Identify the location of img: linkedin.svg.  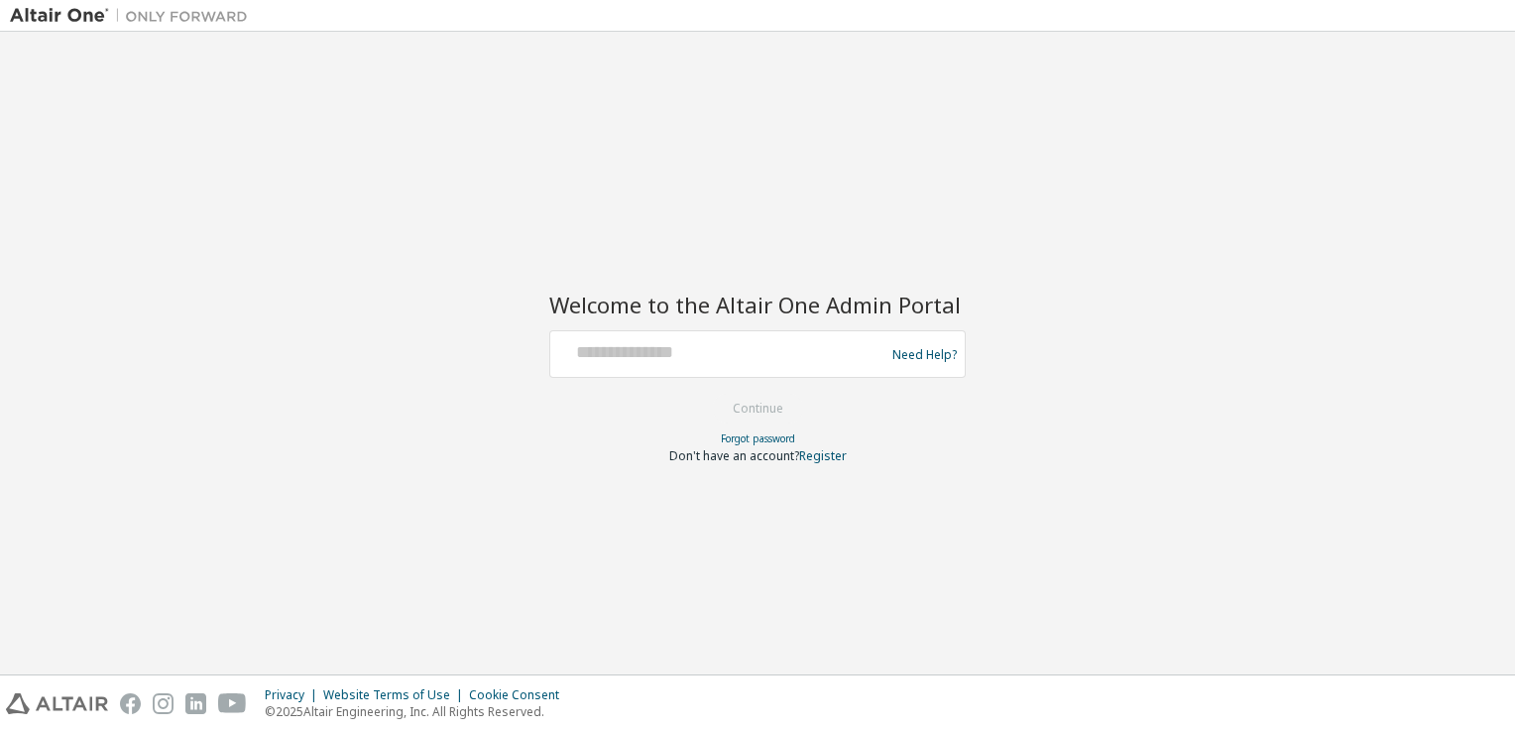
(195, 703).